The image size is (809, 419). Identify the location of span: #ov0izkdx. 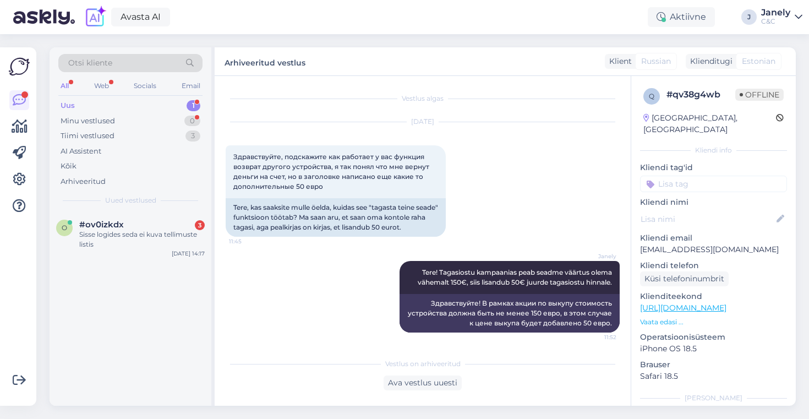
(101, 225).